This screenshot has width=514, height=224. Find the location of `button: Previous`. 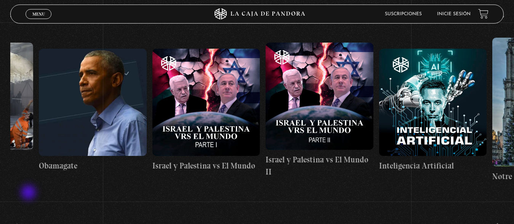

button: Previous is located at coordinates (17, 16).